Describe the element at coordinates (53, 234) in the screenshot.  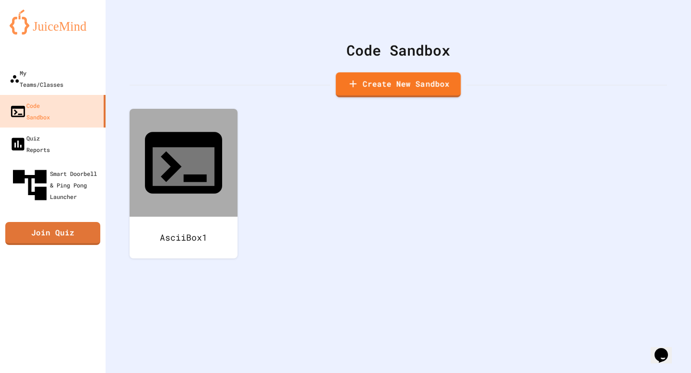
I see `a: Join Quiz` at that location.